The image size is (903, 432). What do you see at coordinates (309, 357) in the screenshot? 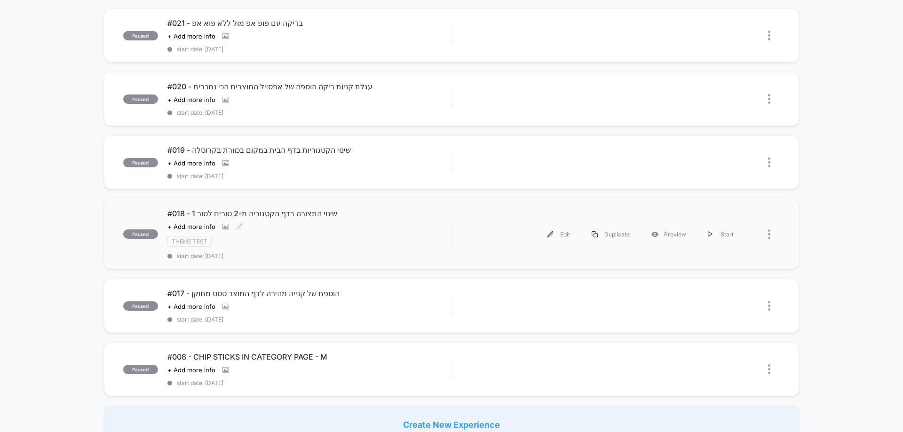
I see `span: #008 - CHIP STICKS IN CATEGORY PAGE - M` at bounding box center [309, 357].